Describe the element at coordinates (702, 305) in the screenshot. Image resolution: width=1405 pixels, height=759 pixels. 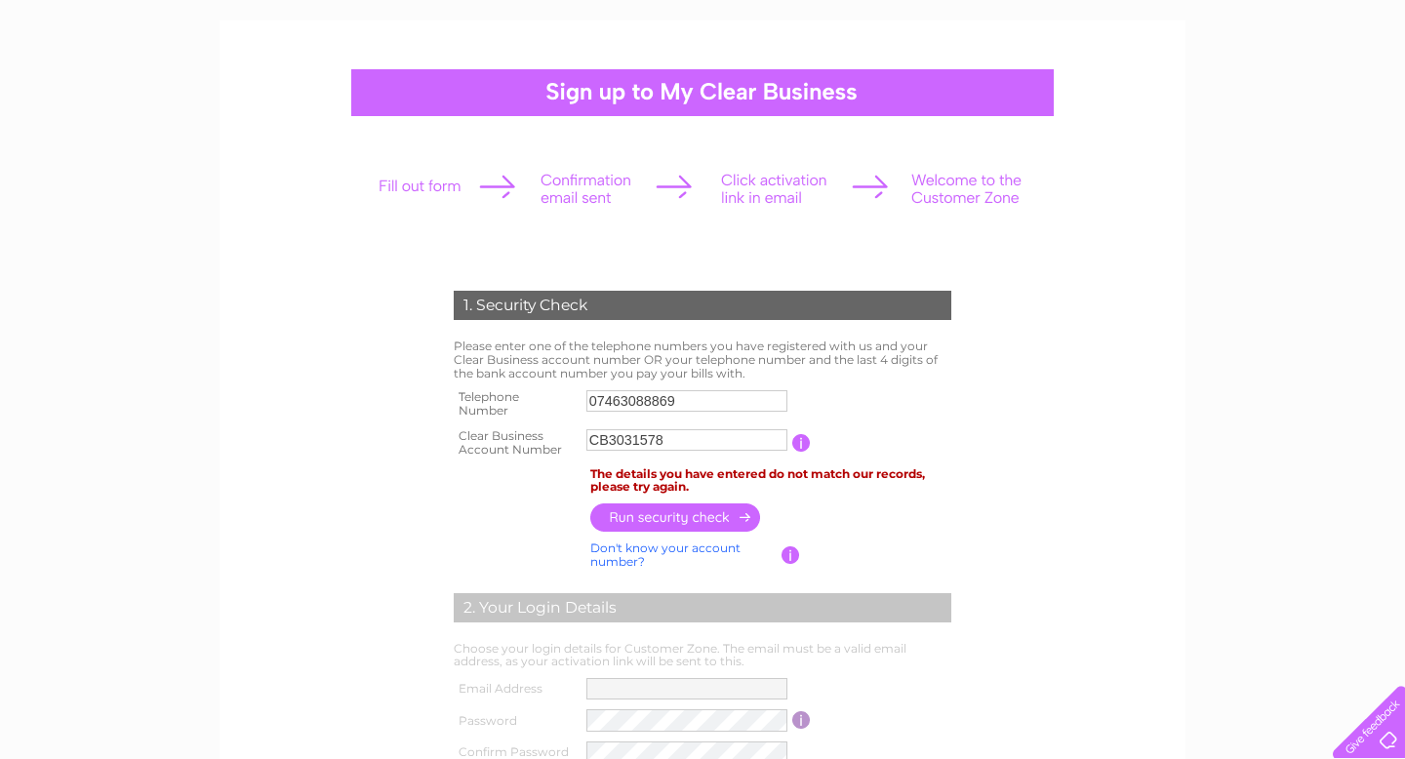
I see `div: 1. Security Check` at that location.